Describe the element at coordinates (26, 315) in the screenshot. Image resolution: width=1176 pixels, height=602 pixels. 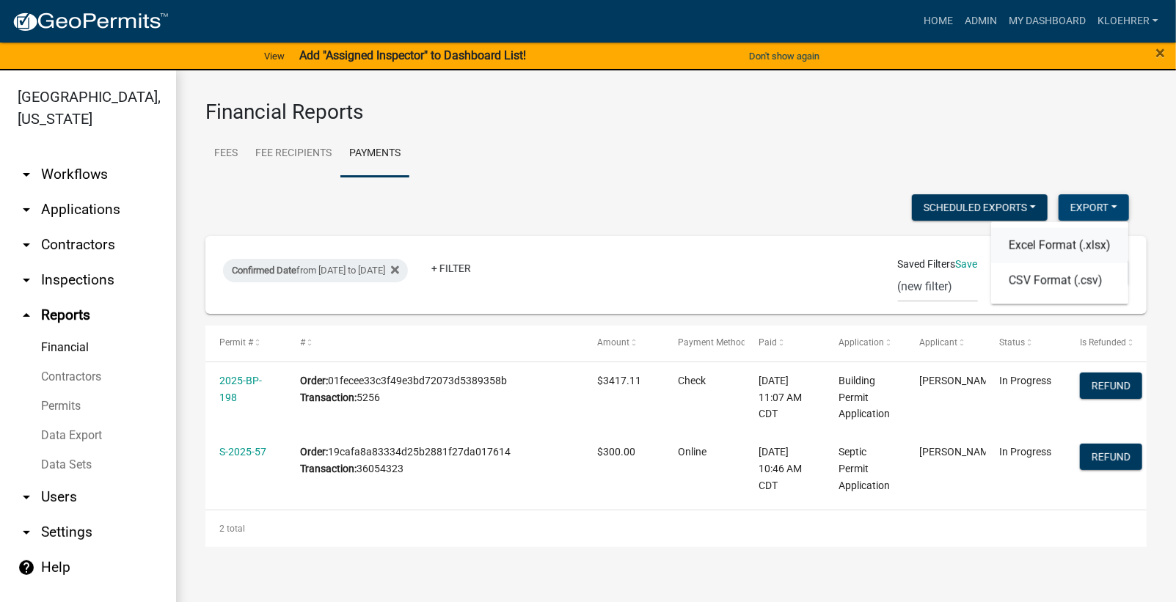
I see `i: arrow_drop_up` at that location.